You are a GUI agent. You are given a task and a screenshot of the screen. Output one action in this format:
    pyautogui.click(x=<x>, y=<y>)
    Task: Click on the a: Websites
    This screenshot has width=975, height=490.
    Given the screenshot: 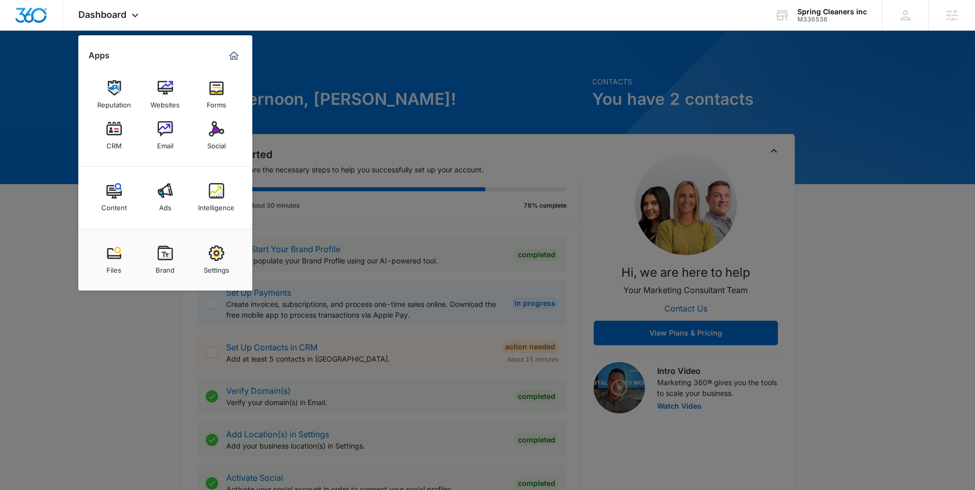 What is the action you would take?
    pyautogui.click(x=165, y=95)
    